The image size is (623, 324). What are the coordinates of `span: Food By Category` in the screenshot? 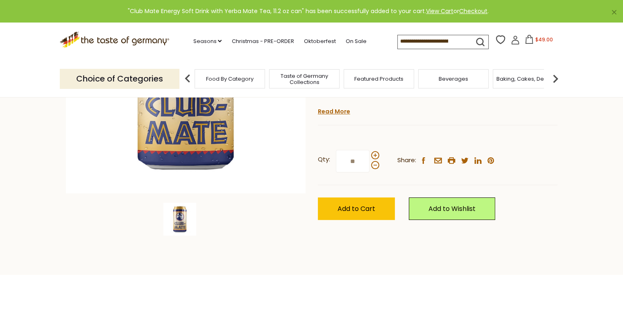 It's located at (230, 79).